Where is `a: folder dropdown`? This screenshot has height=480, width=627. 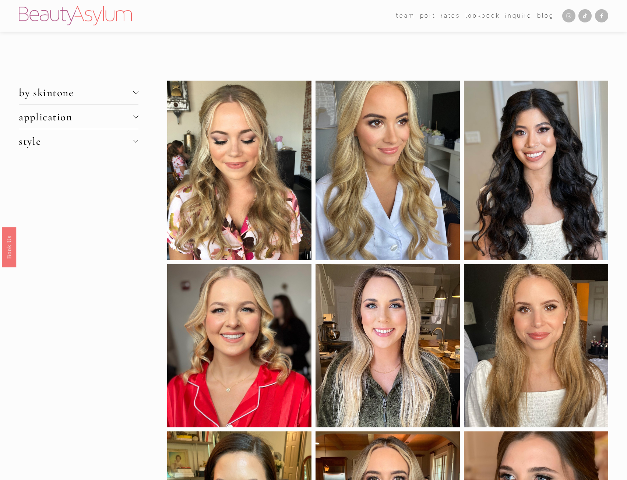
a: folder dropdown is located at coordinates (406, 16).